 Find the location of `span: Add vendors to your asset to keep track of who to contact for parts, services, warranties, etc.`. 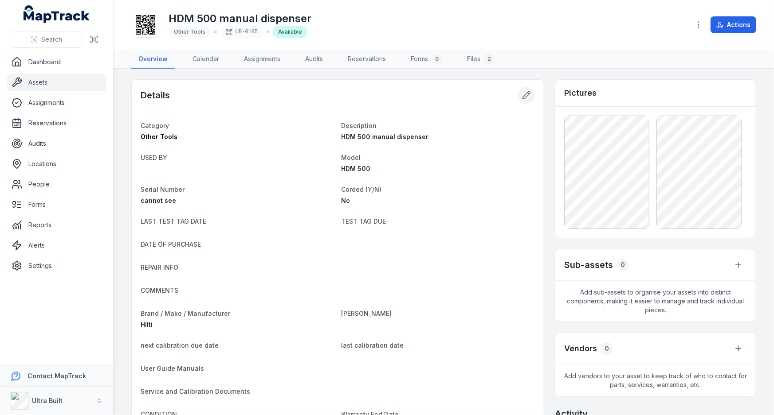

span: Add vendors to your asset to keep track of who to contact for parts, services, warranties, etc. is located at coordinates (655, 381).